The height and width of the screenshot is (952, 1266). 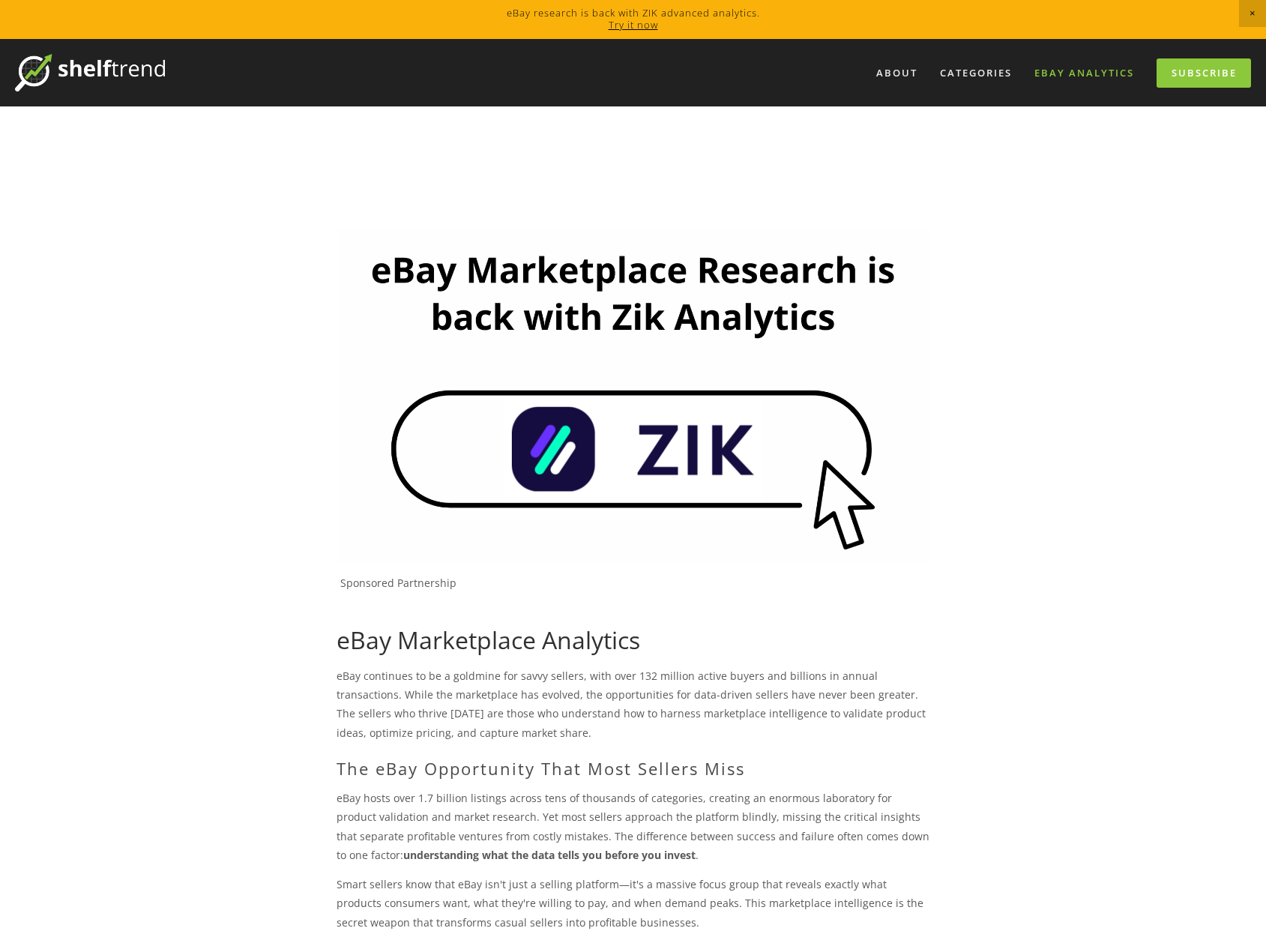 What do you see at coordinates (633, 396) in the screenshot?
I see `a: Zik Analytics Sponsored Ad` at bounding box center [633, 396].